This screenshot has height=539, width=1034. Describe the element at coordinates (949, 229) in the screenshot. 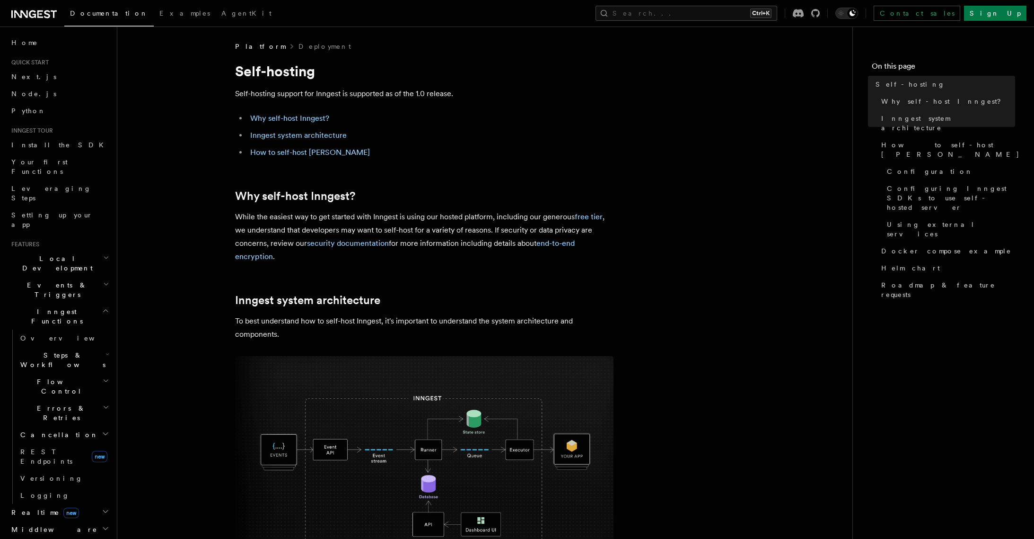

I see `a: Using external services` at that location.